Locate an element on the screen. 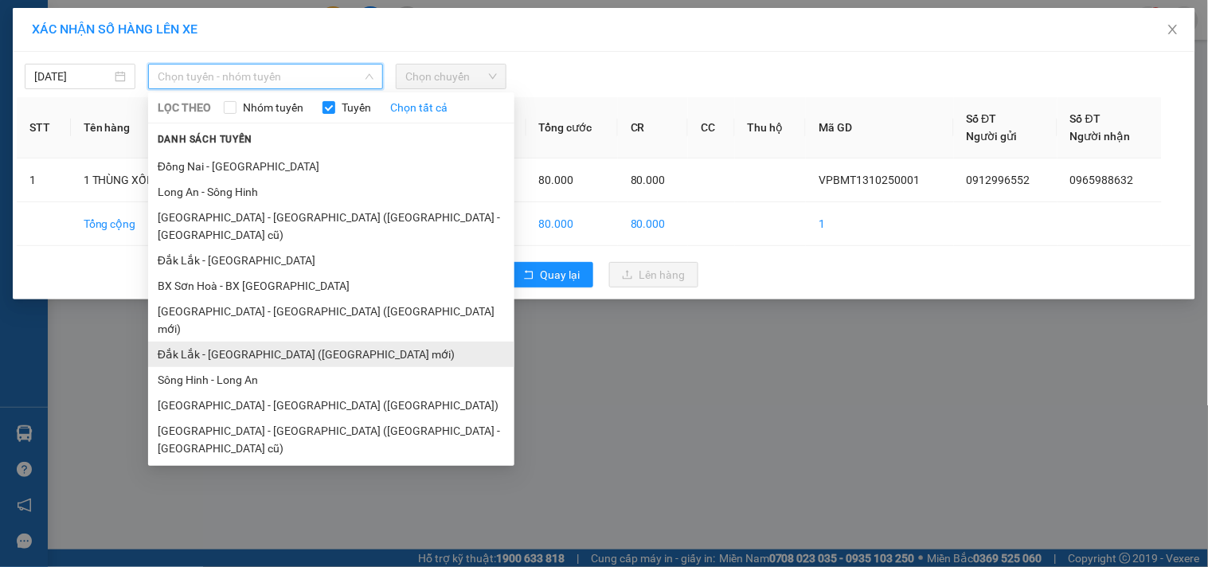 This screenshot has height=567, width=1208. span: Người nhận is located at coordinates (1101, 136).